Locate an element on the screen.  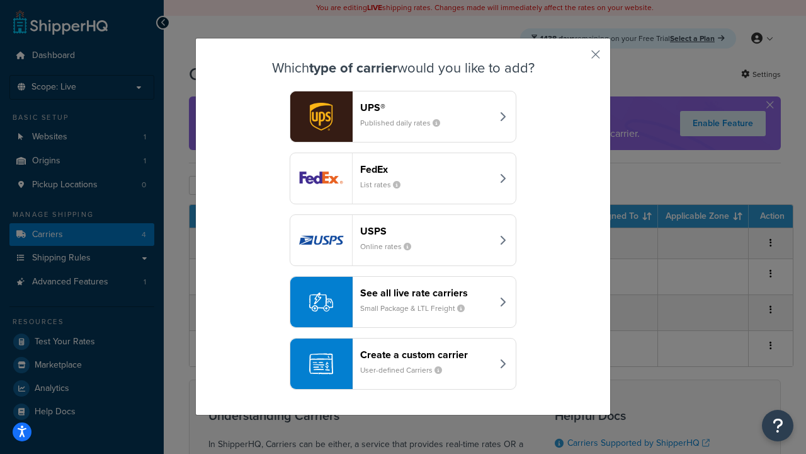
strong: type of carrier is located at coordinates (353, 67).